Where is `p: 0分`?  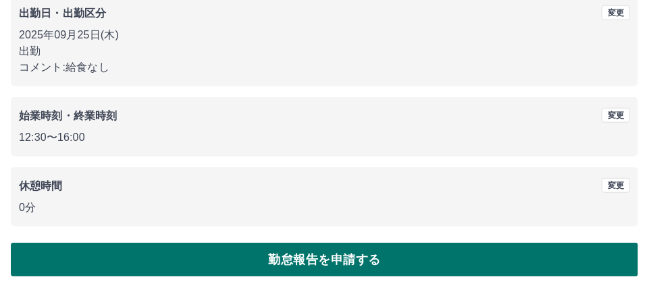
p: 0分 is located at coordinates (324, 208).